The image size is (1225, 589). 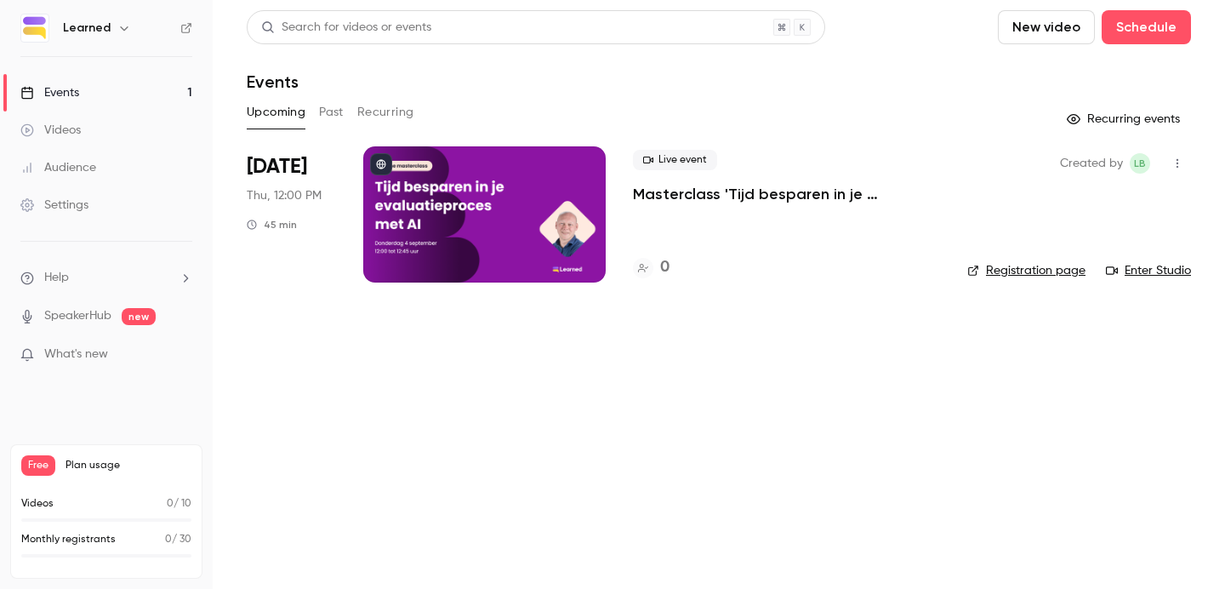 I want to click on button: Upcoming, so click(x=276, y=112).